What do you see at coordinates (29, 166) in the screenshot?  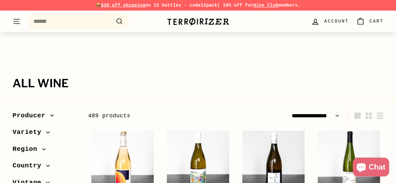 I see `span: Country` at bounding box center [29, 166].